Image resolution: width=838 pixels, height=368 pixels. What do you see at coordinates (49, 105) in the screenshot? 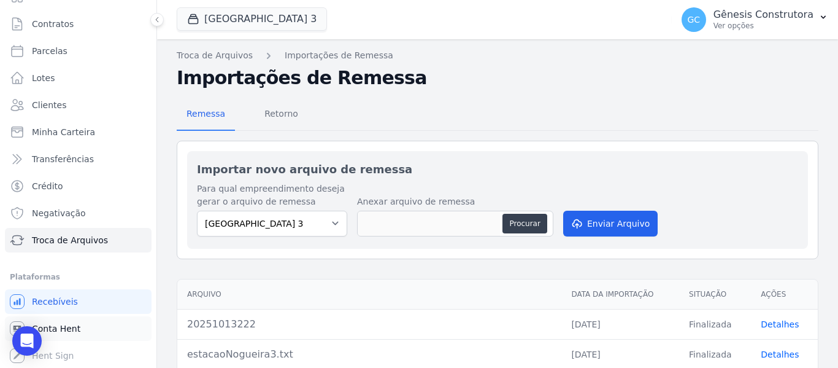
I see `span: Clientes` at bounding box center [49, 105].